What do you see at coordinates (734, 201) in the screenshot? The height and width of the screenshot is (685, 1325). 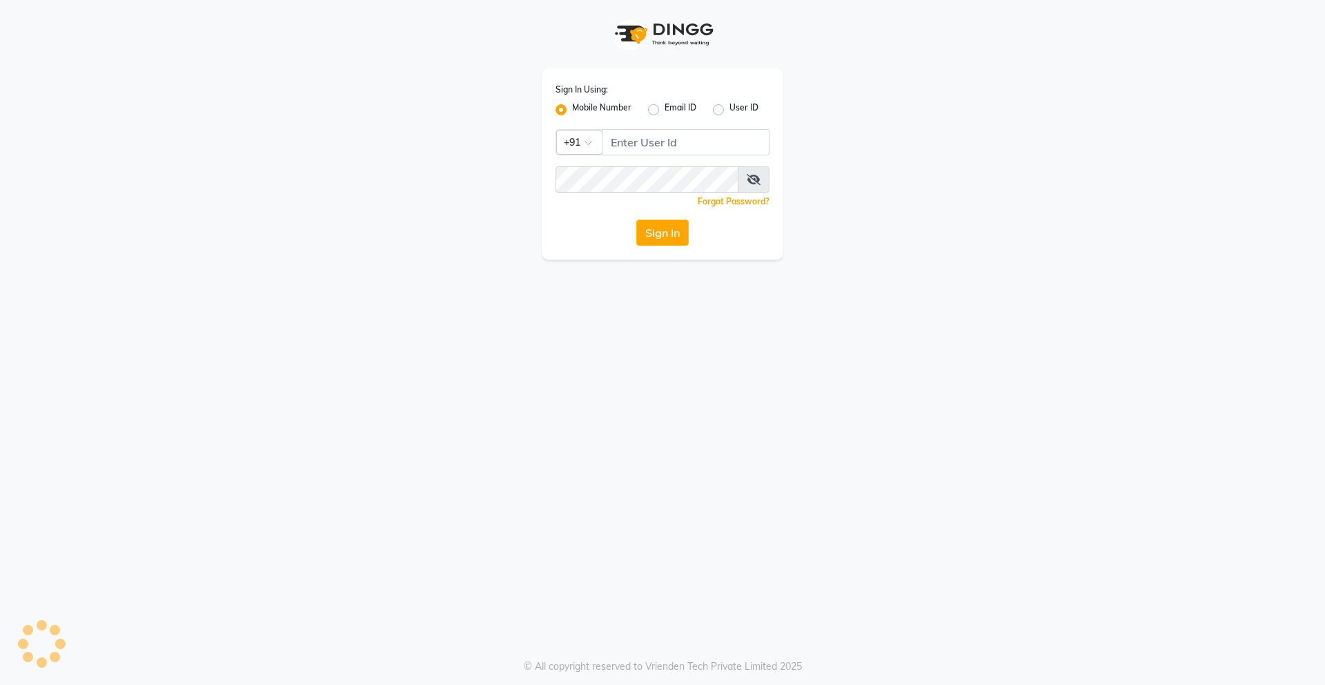 I see `a: Forgot Password?` at bounding box center [734, 201].